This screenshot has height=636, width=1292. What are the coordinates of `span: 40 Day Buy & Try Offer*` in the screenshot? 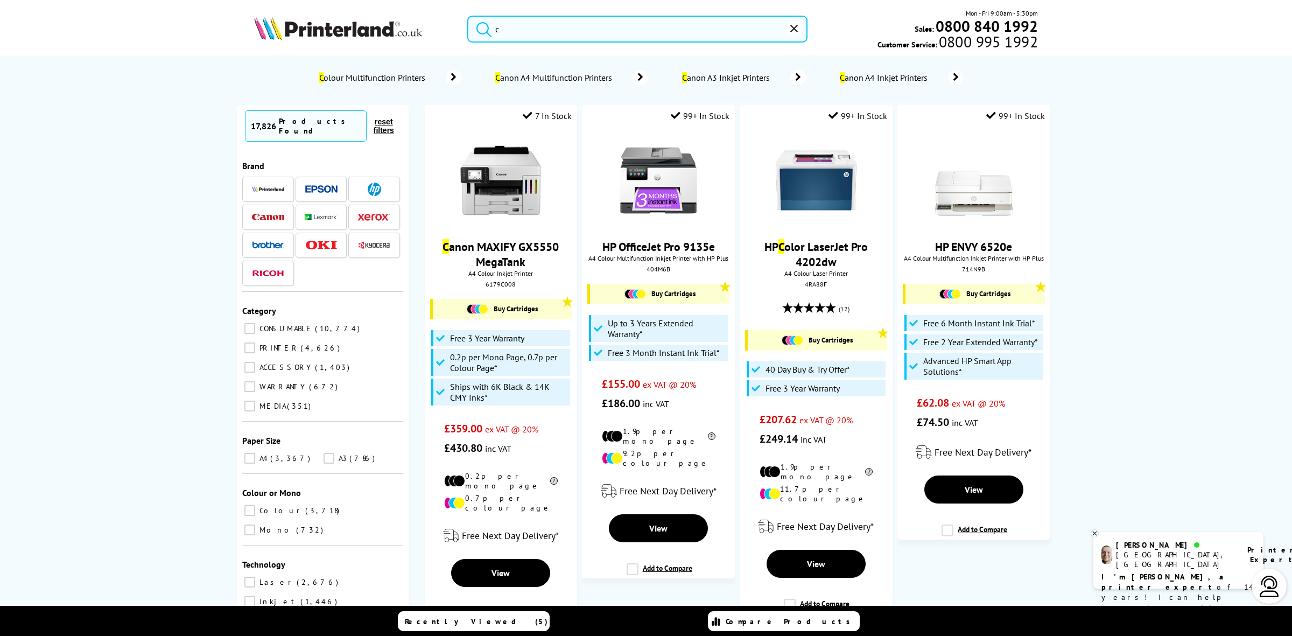 It's located at (808, 369).